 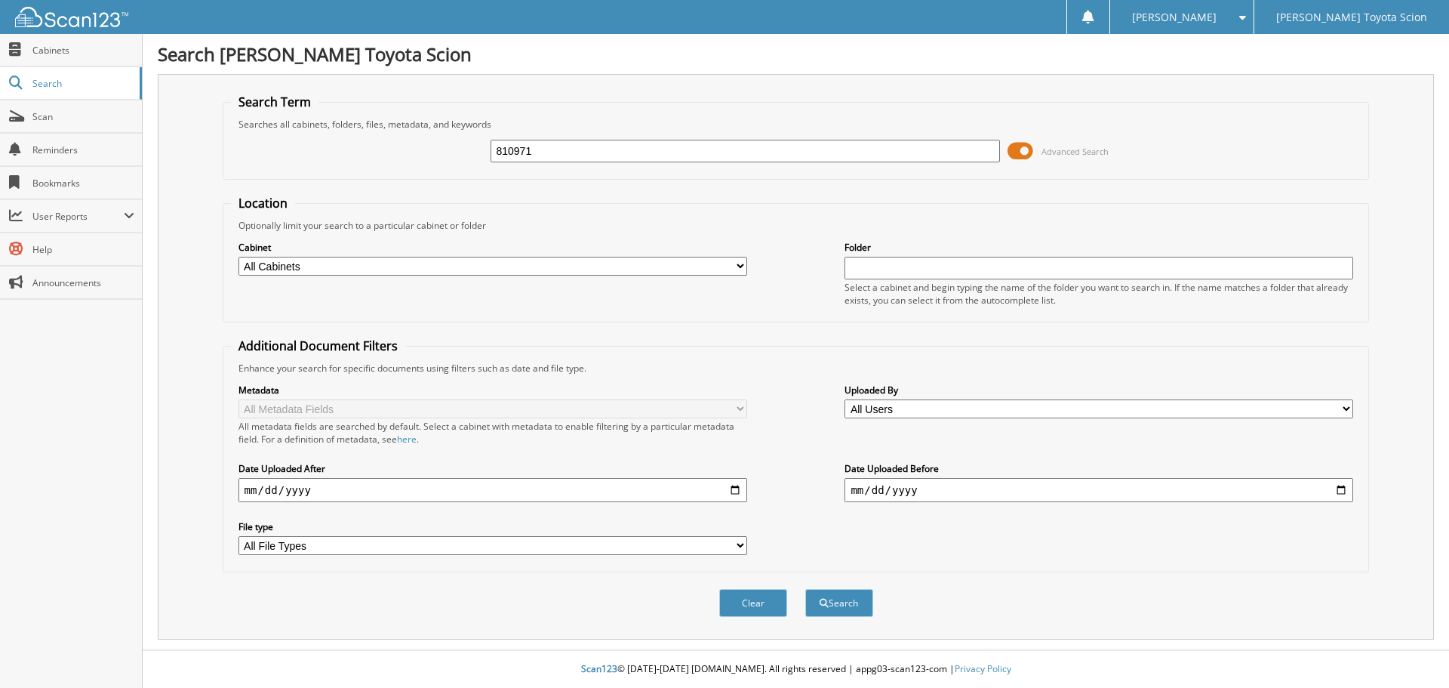 What do you see at coordinates (83, 149) in the screenshot?
I see `span: Reminders` at bounding box center [83, 149].